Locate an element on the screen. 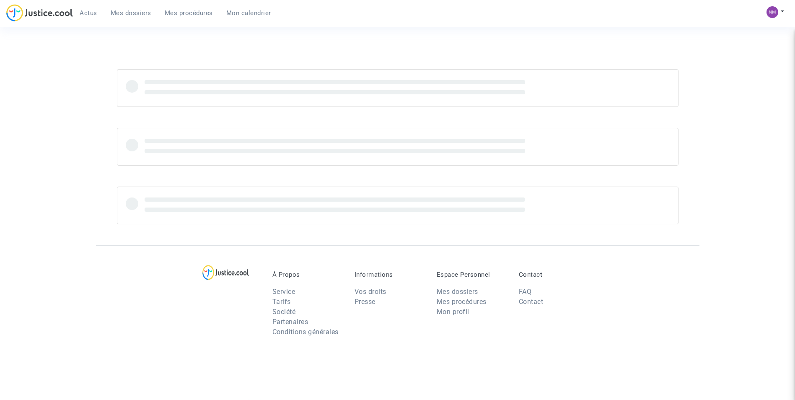 This screenshot has height=400, width=795. a: Actus is located at coordinates (88, 13).